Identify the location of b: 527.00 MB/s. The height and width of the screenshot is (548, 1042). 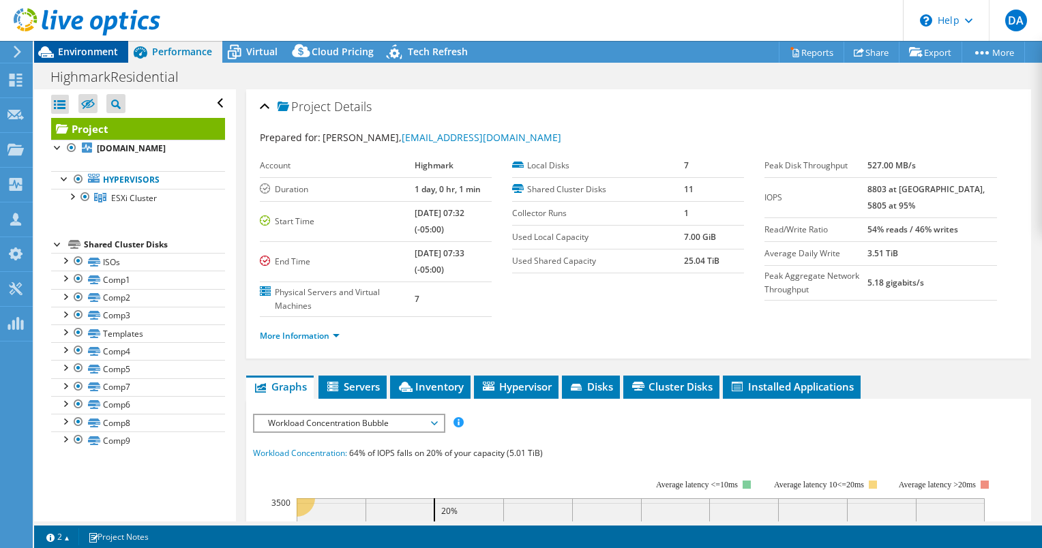
(891, 165).